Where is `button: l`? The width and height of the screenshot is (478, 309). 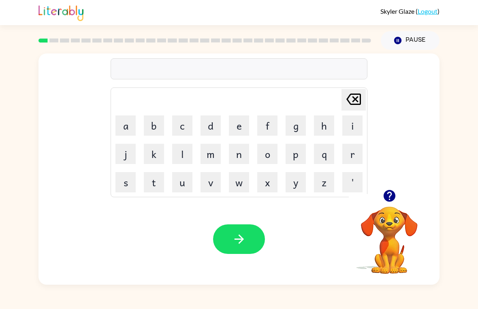
button: l is located at coordinates (182, 154).